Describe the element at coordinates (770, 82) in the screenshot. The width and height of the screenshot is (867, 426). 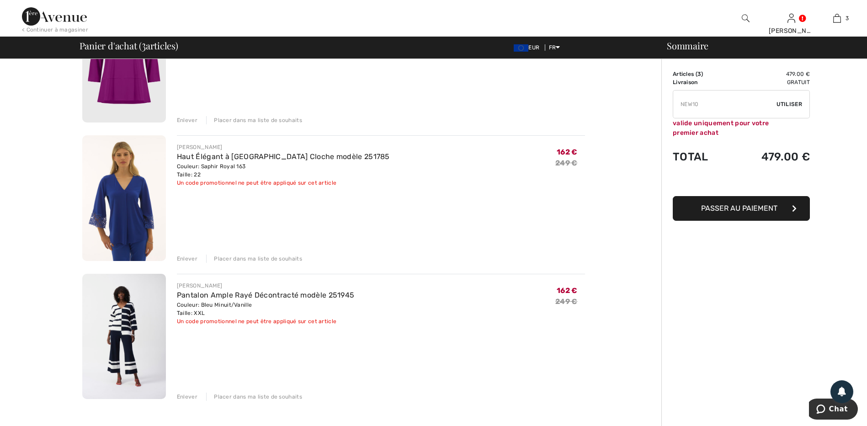
I see `td: Gratuit` at that location.